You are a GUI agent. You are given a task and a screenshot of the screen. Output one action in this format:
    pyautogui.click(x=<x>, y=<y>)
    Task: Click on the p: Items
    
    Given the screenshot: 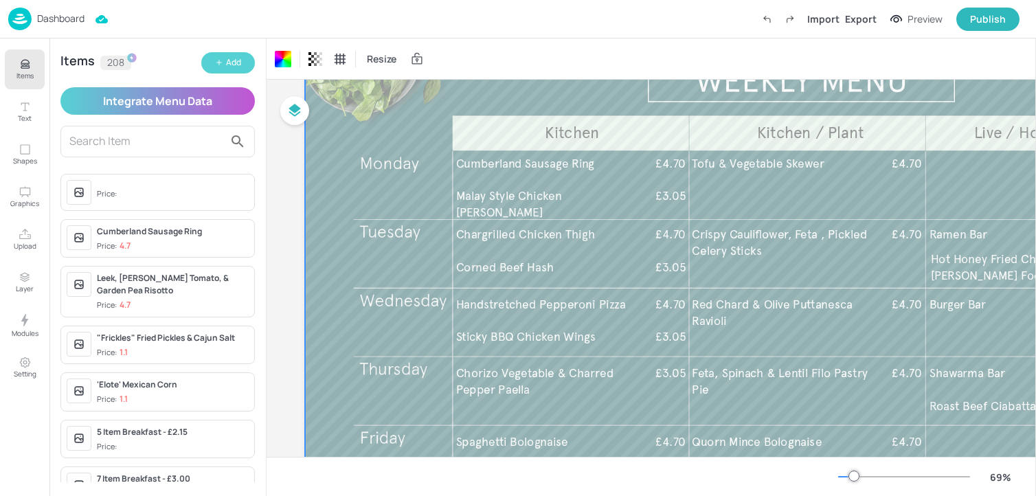 What is the action you would take?
    pyautogui.click(x=25, y=76)
    